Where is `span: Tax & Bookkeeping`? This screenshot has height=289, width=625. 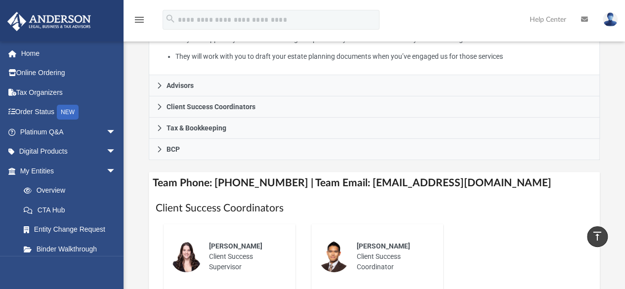
span: Tax & Bookkeeping is located at coordinates (196, 128).